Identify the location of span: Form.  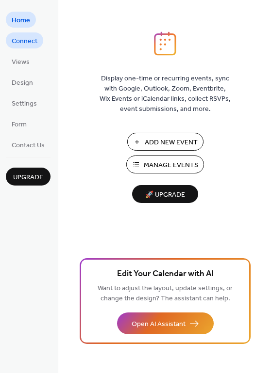
(19, 125).